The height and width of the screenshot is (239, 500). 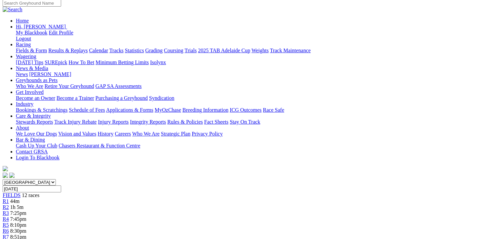 What do you see at coordinates (32, 189) in the screenshot?
I see `input: Select date` at bounding box center [32, 189].